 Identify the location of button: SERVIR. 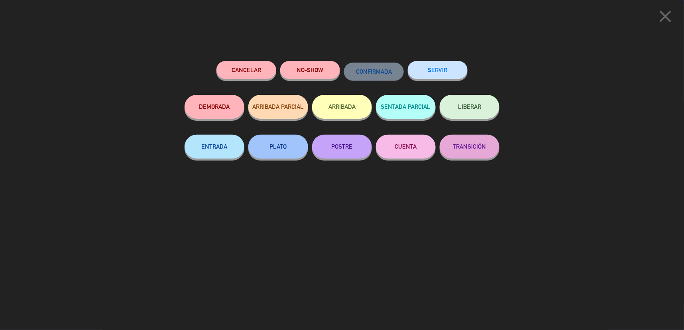
(438, 70).